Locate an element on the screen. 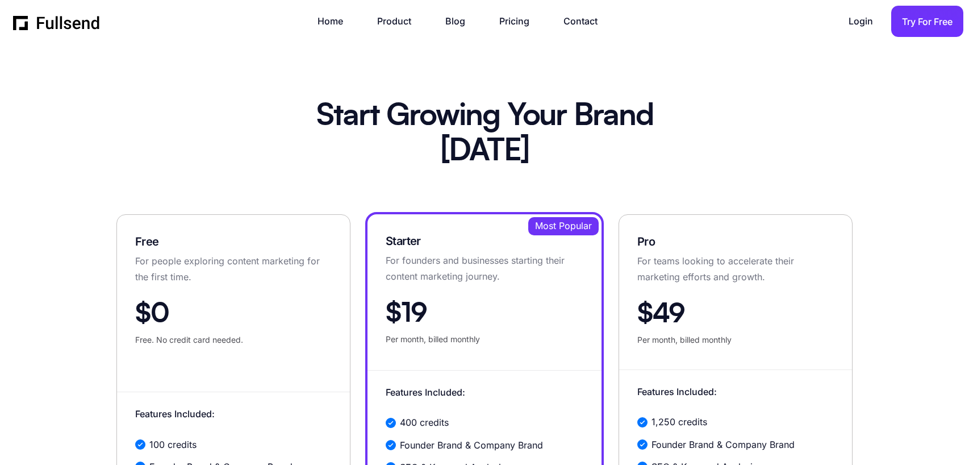  p: 400 credits is located at coordinates (424, 422).